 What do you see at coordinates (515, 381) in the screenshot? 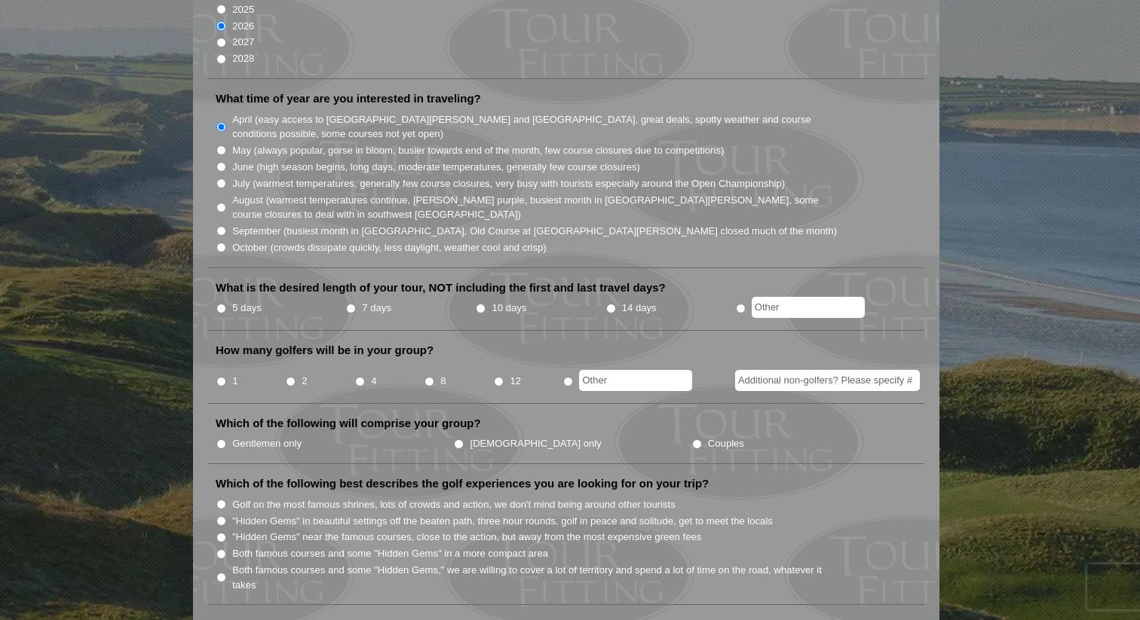
I see `label: 12` at bounding box center [515, 381].